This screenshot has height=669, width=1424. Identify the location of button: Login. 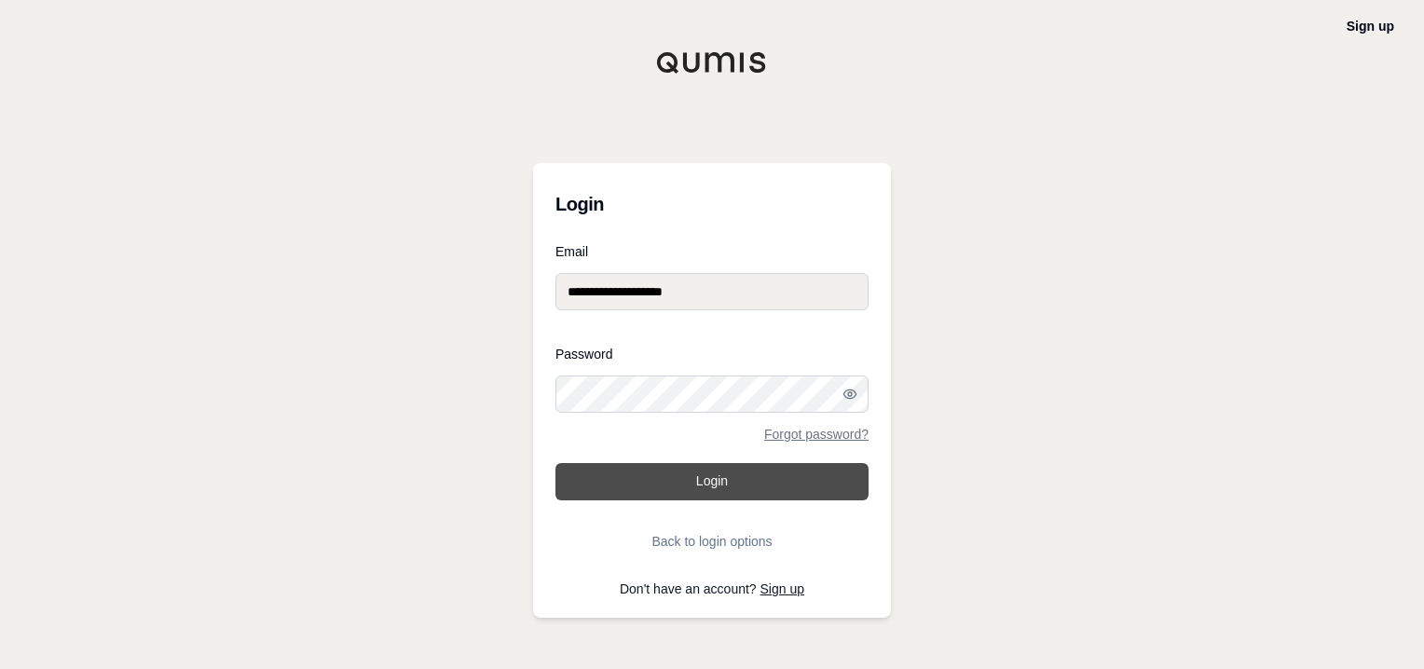
(712, 482).